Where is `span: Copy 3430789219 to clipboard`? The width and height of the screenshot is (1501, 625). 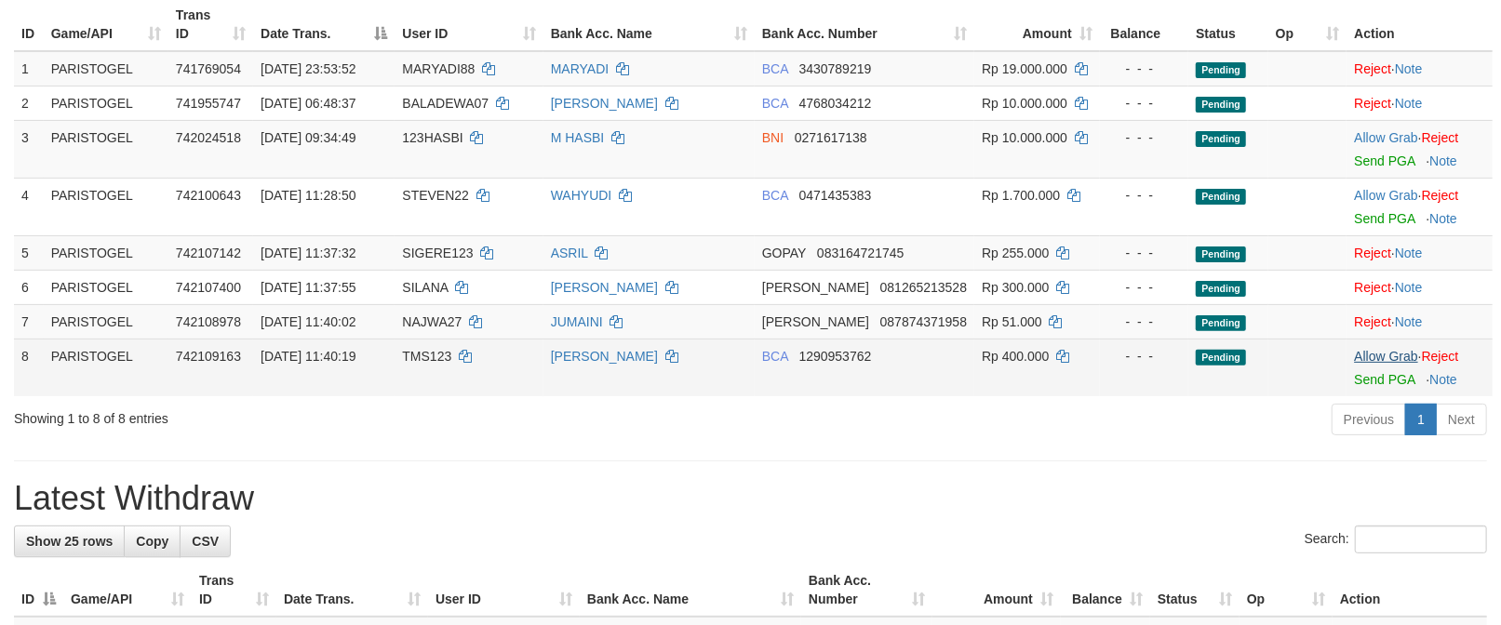 span: Copy 3430789219 to clipboard is located at coordinates (836, 69).